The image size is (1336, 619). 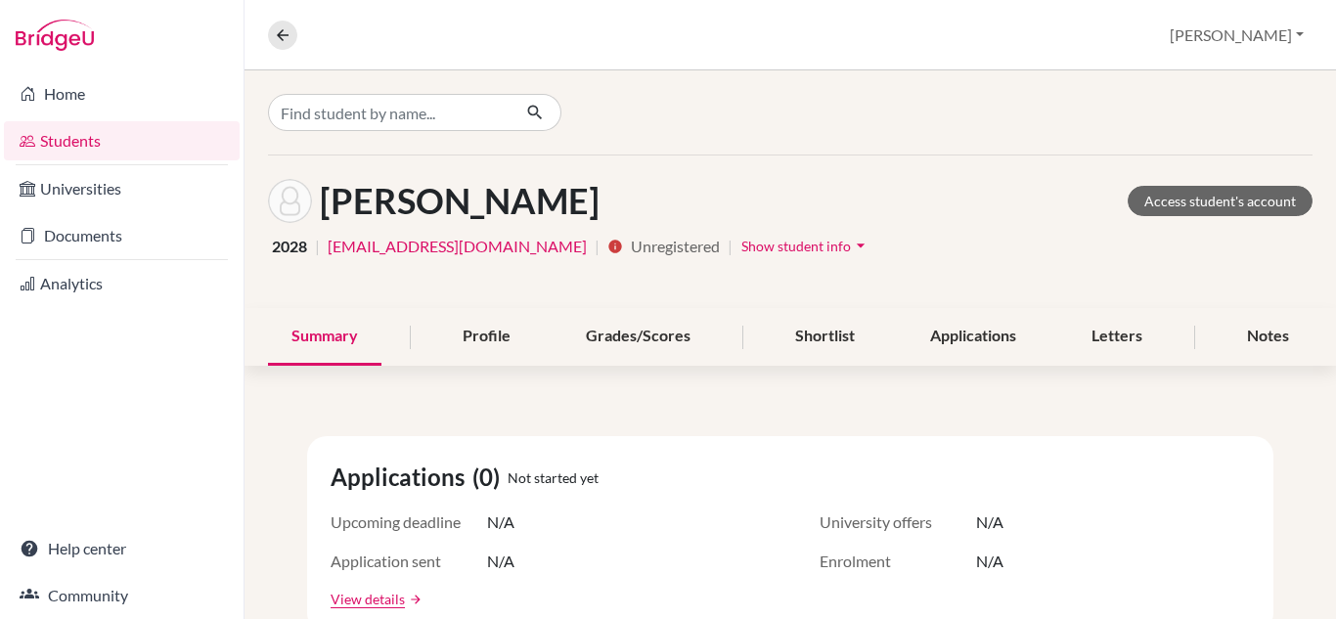 What do you see at coordinates (368, 598) in the screenshot?
I see `a: View details` at bounding box center [368, 598].